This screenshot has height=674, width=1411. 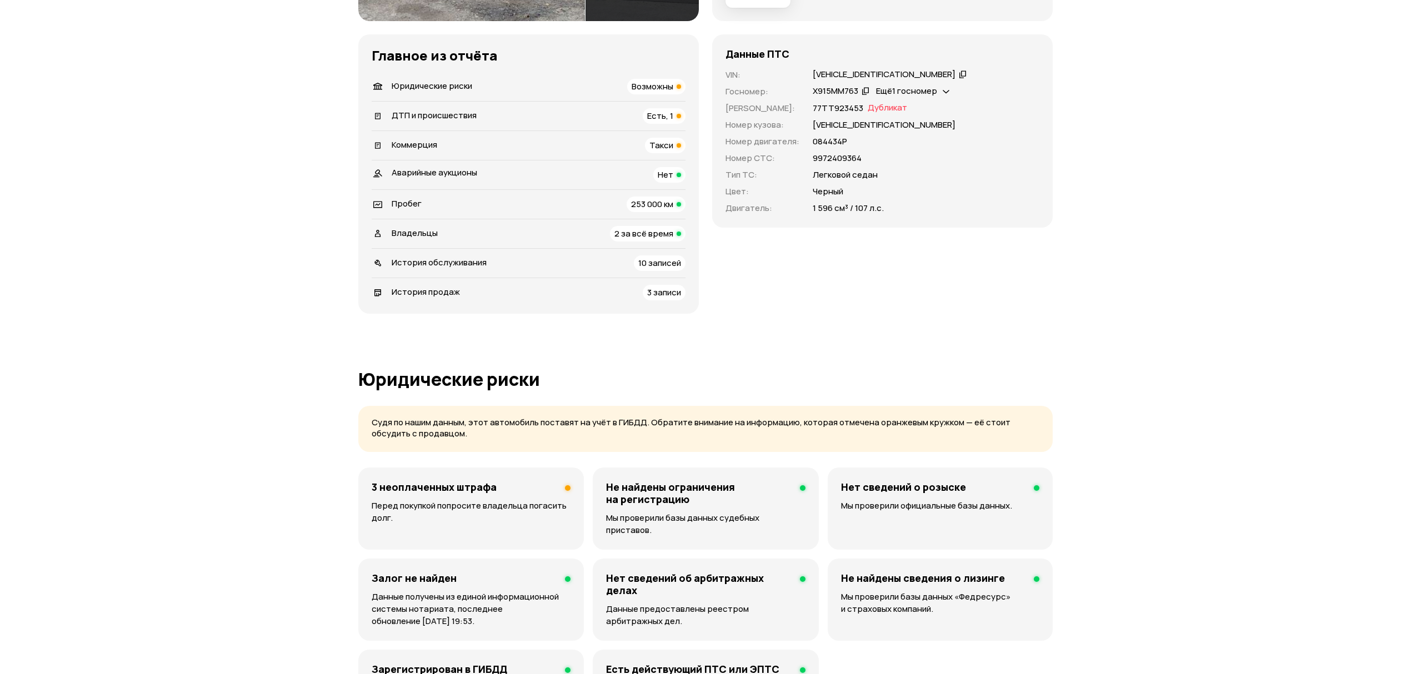 What do you see at coordinates (698, 493) in the screenshot?
I see `h4: Не найдены ограничения на регистрацию` at bounding box center [698, 493].